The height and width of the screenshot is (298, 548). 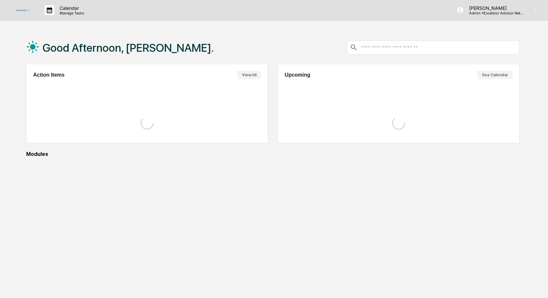 I want to click on a: See Calendar, so click(x=495, y=75).